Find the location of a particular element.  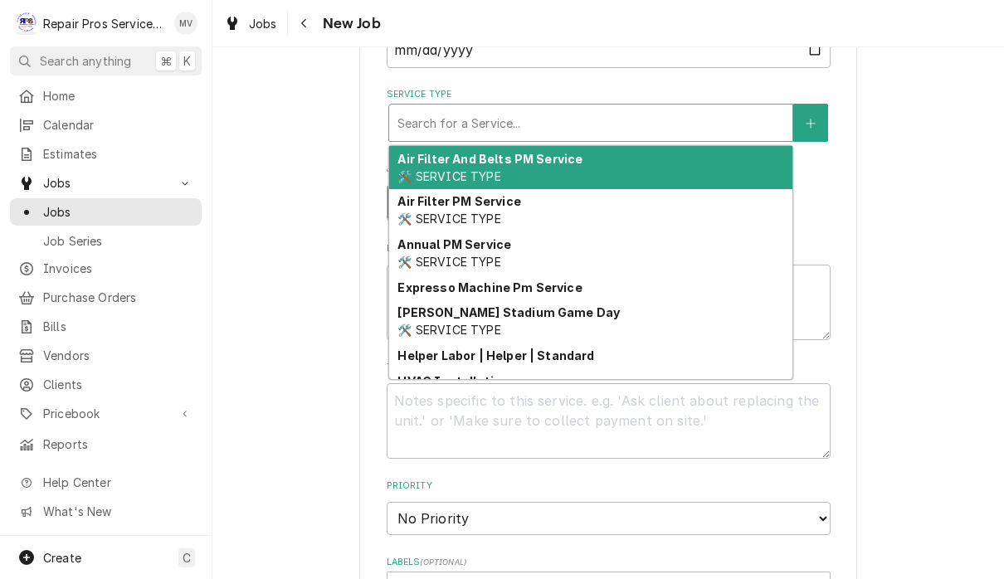

span: Vendors is located at coordinates (118, 355).